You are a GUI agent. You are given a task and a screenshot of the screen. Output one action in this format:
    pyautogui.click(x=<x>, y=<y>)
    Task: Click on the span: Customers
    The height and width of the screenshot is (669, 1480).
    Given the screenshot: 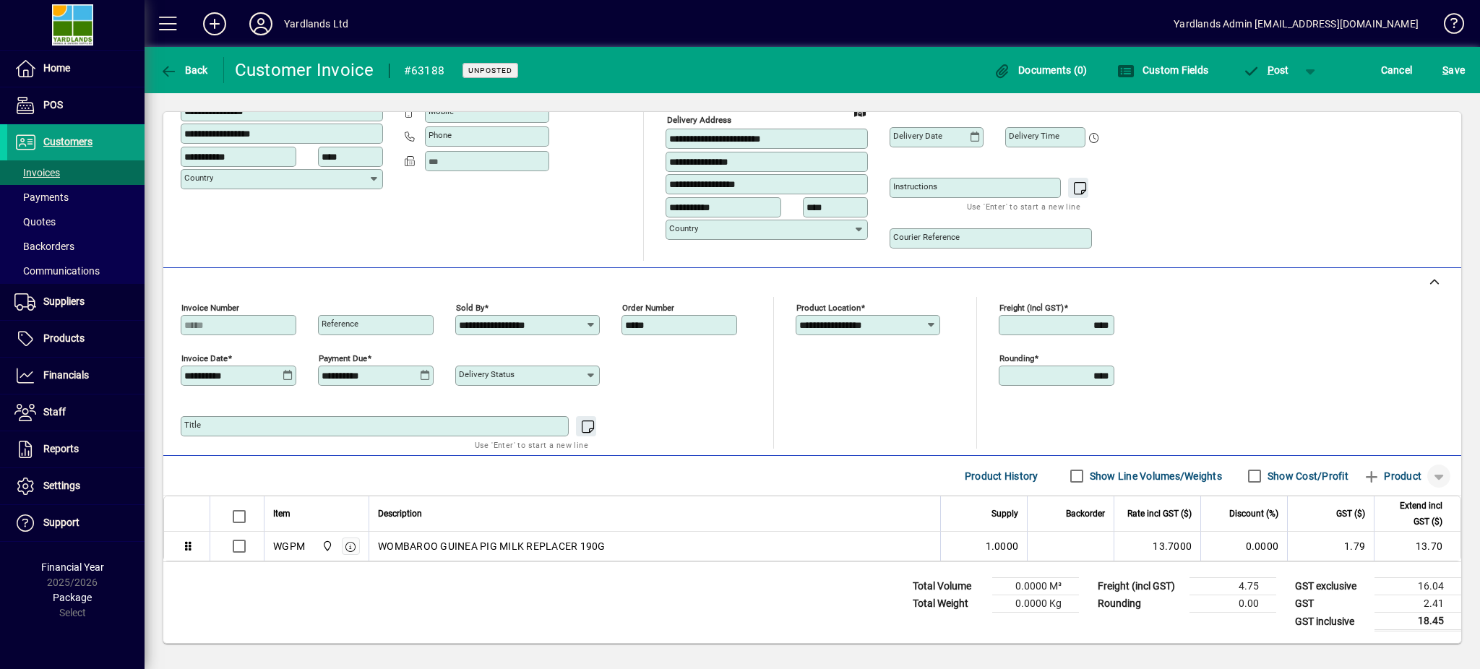 What is the action you would take?
    pyautogui.click(x=68, y=142)
    